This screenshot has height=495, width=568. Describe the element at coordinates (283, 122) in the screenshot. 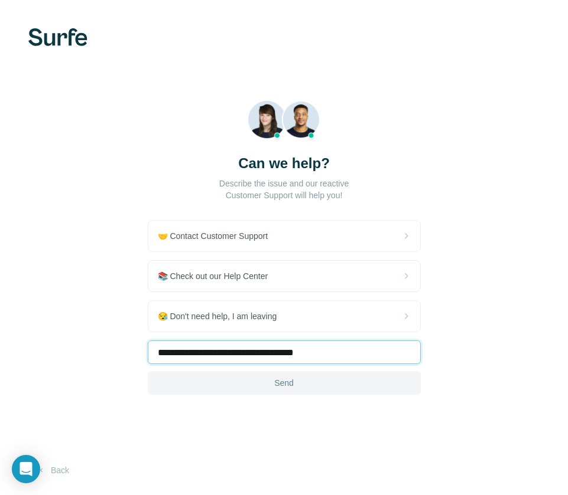

I see `img: Beach Photo` at that location.